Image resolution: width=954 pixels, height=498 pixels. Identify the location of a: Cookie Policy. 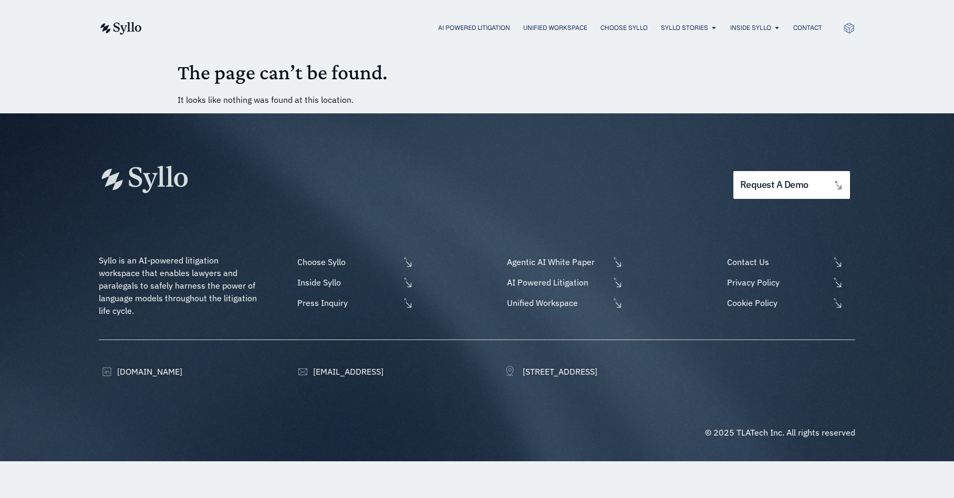
(789, 303).